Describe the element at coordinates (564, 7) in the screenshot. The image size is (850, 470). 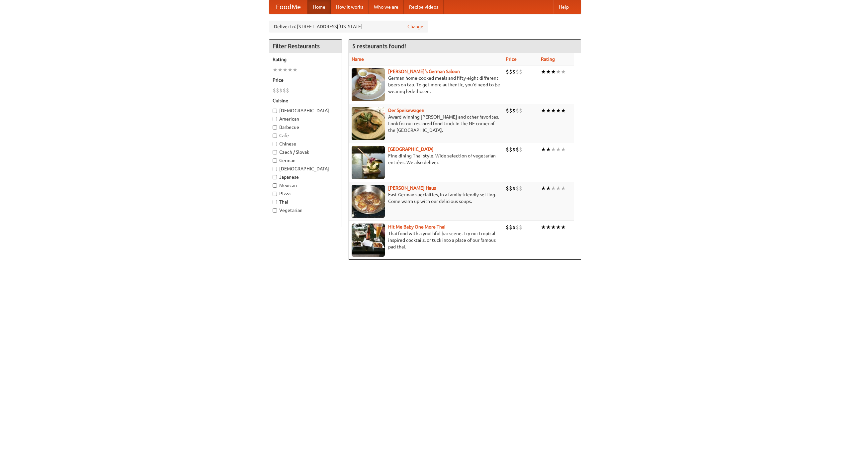
I see `a: Help` at that location.